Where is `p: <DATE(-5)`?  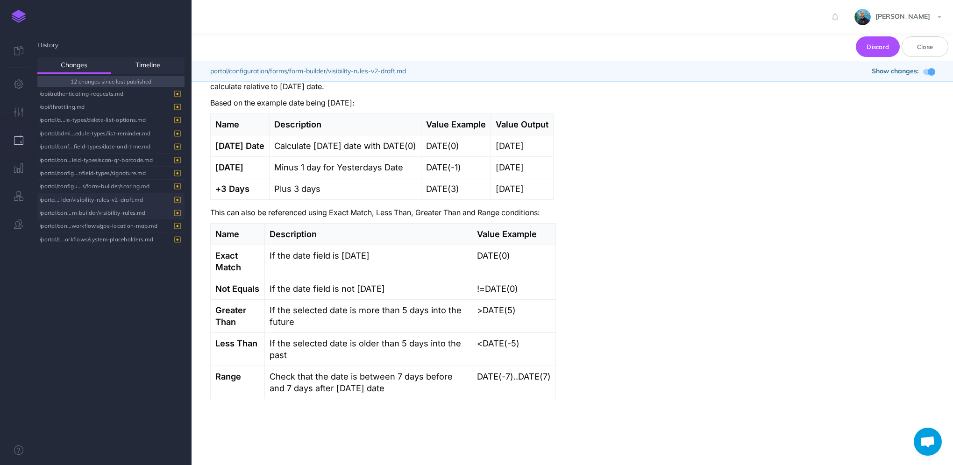 p: <DATE(-5) is located at coordinates (514, 343).